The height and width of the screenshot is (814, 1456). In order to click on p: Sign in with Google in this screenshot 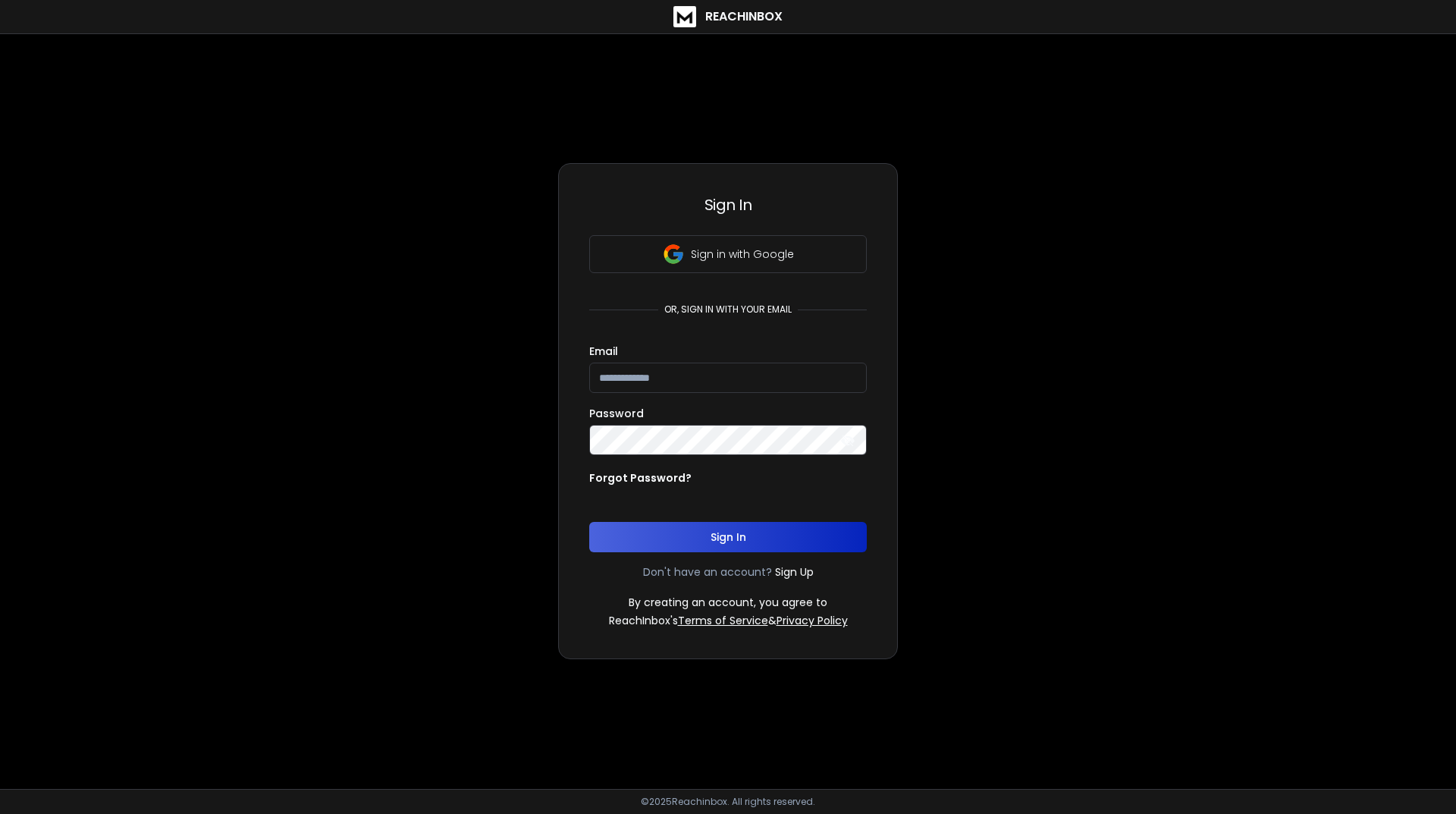, I will do `click(742, 254)`.